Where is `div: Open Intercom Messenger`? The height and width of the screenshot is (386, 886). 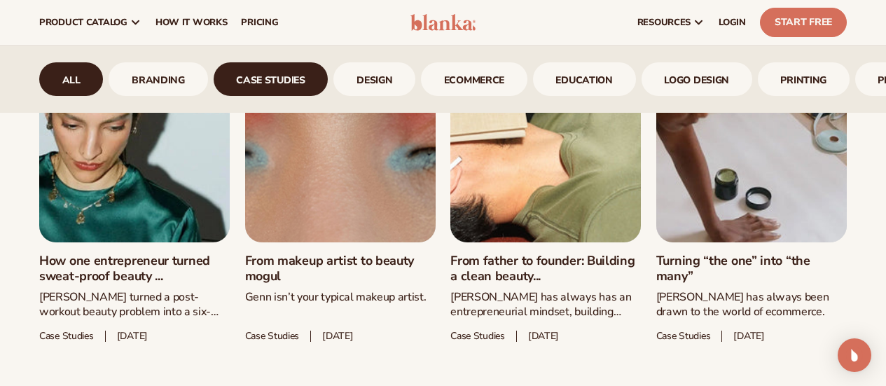
div: Open Intercom Messenger is located at coordinates (855, 355).